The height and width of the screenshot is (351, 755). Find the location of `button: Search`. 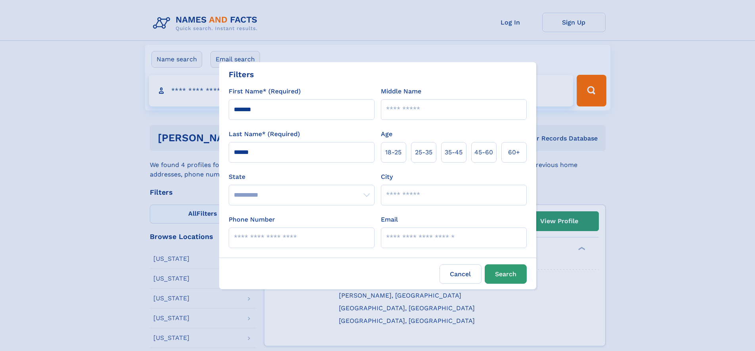

button: Search is located at coordinates (505, 274).